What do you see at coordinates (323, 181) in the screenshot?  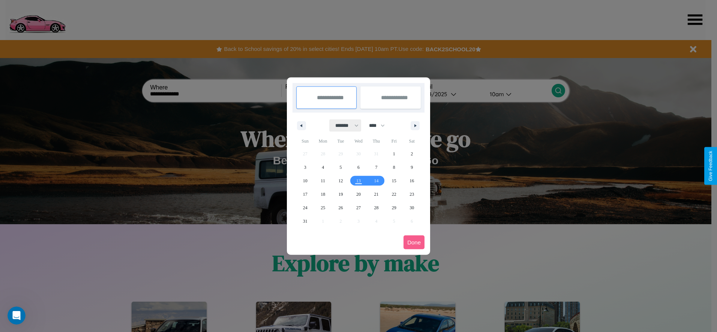 I see `span: 11` at bounding box center [323, 181].